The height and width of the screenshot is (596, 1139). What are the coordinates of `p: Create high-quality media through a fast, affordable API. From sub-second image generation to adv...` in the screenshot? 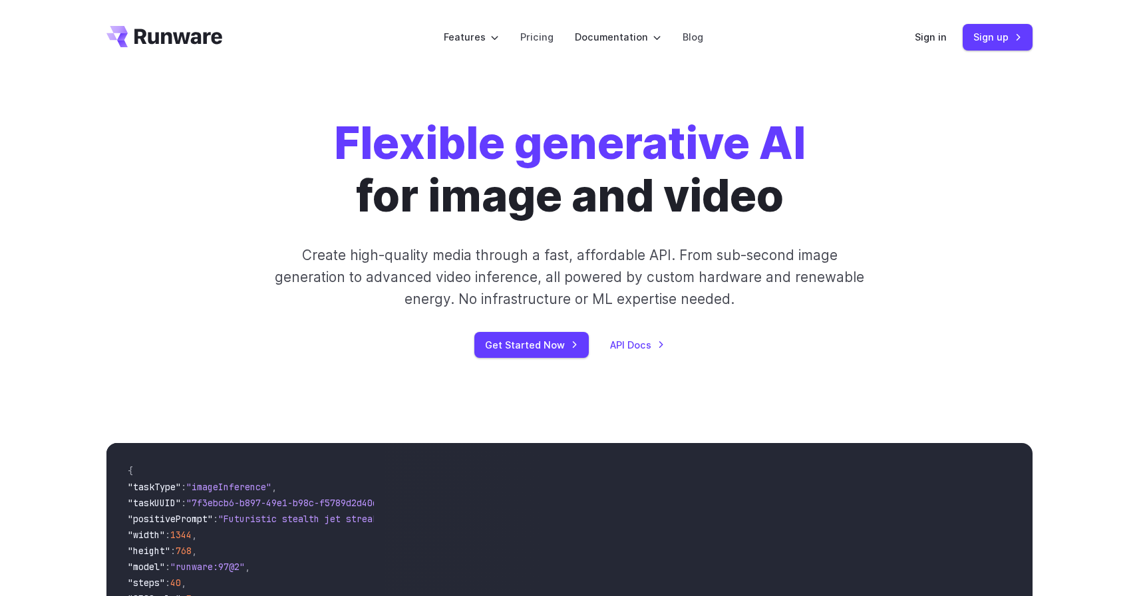 It's located at (570, 277).